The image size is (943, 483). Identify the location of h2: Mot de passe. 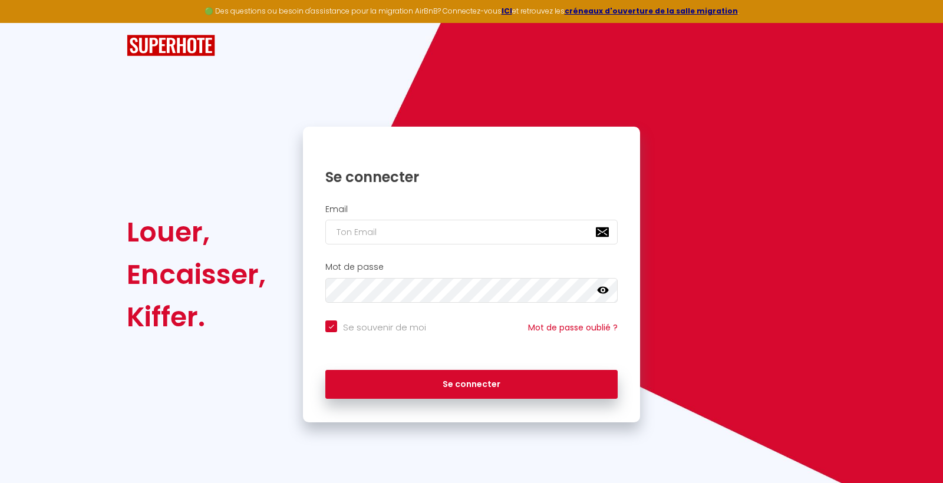
(472, 267).